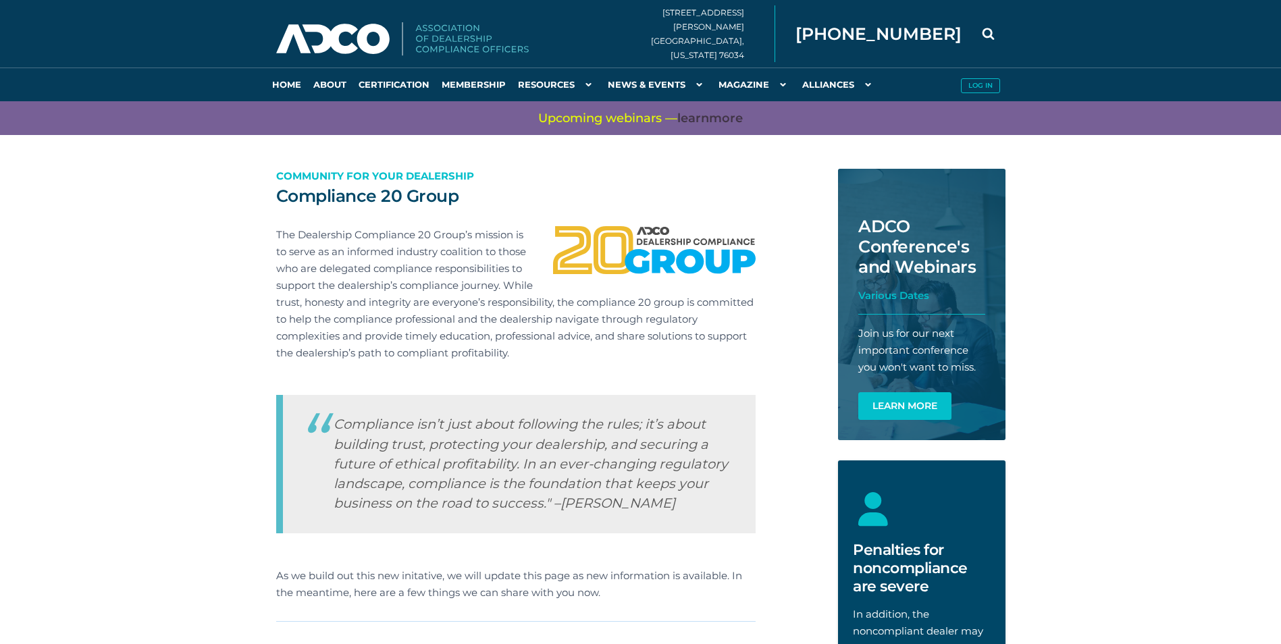 The height and width of the screenshot is (644, 1281). What do you see at coordinates (516, 584) in the screenshot?
I see `p: As we build out this new initative, we will update this page as new information is available. In ...` at bounding box center [516, 584].